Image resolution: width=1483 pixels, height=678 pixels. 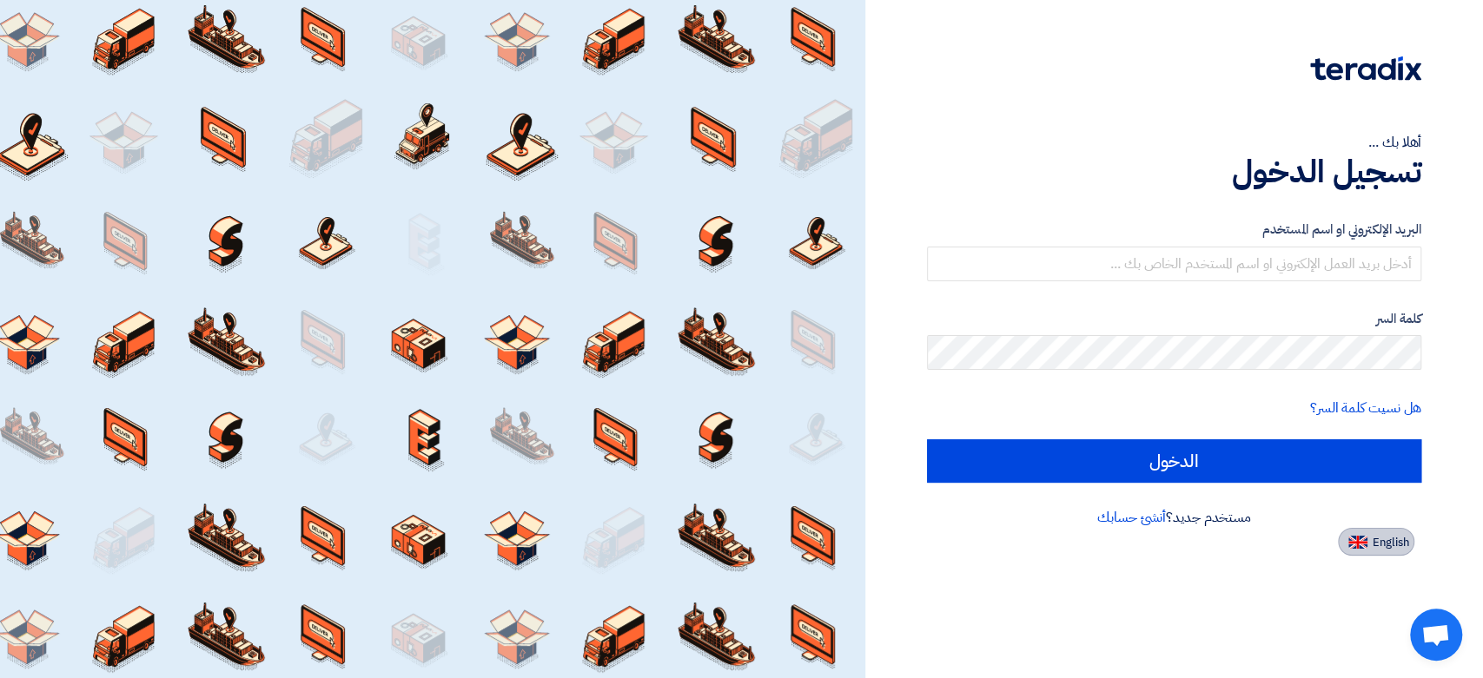 What do you see at coordinates (1391, 543) in the screenshot?
I see `span: English` at bounding box center [1391, 543].